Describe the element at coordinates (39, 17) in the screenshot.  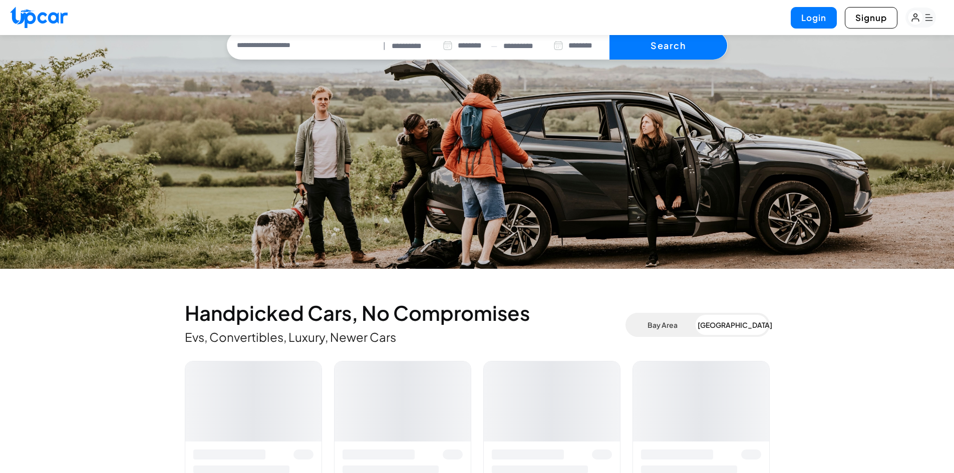
I see `img: Upcar Logo` at that location.